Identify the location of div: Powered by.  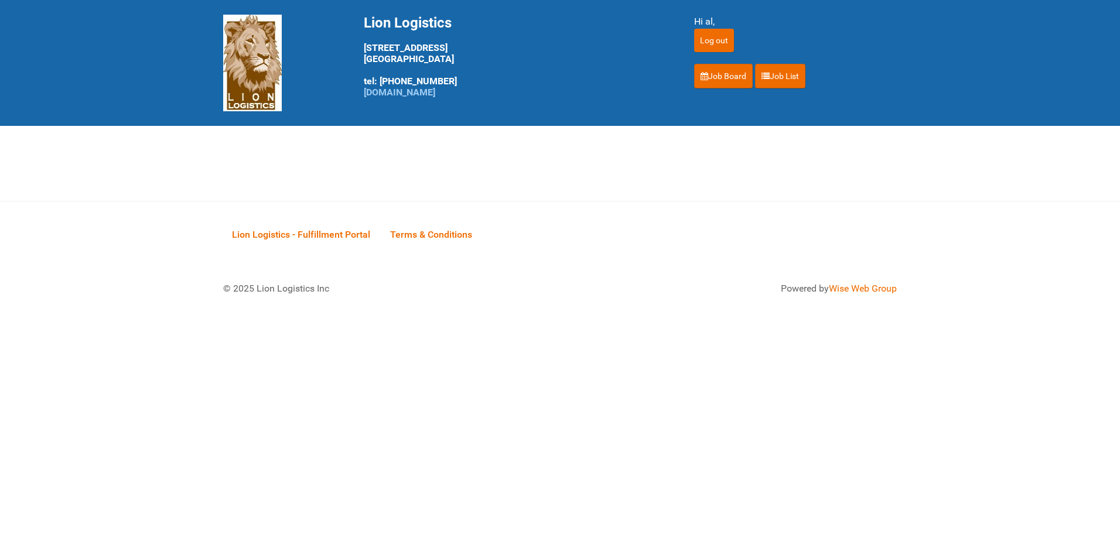
(736, 289).